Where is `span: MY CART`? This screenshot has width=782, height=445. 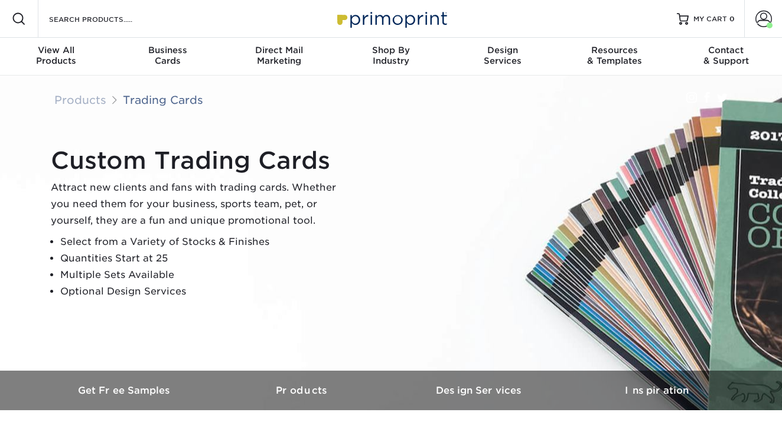
span: MY CART is located at coordinates (710, 19).